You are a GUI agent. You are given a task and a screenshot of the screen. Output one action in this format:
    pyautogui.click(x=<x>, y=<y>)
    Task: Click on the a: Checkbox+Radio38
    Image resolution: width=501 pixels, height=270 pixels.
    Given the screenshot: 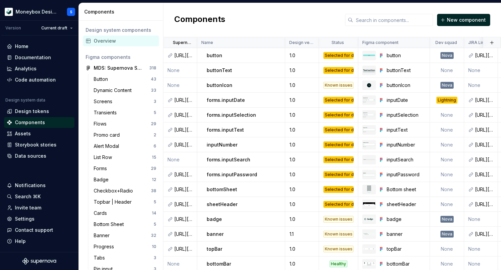 What is the action you would take?
    pyautogui.click(x=125, y=191)
    